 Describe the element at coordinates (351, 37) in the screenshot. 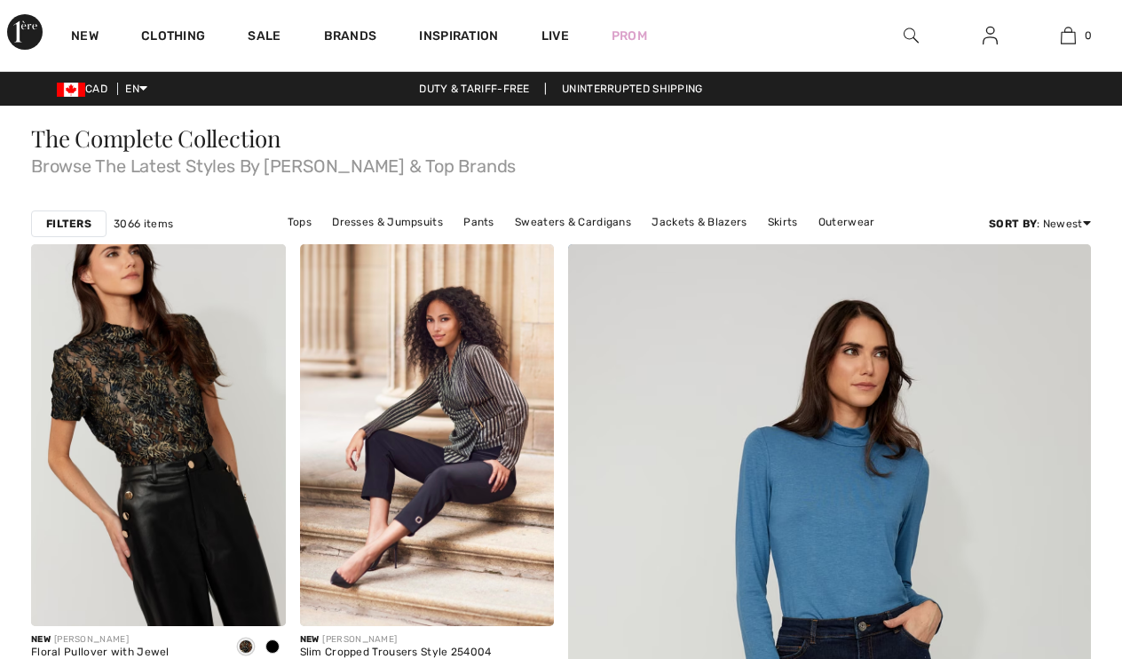

I see `a: Brands` at that location.